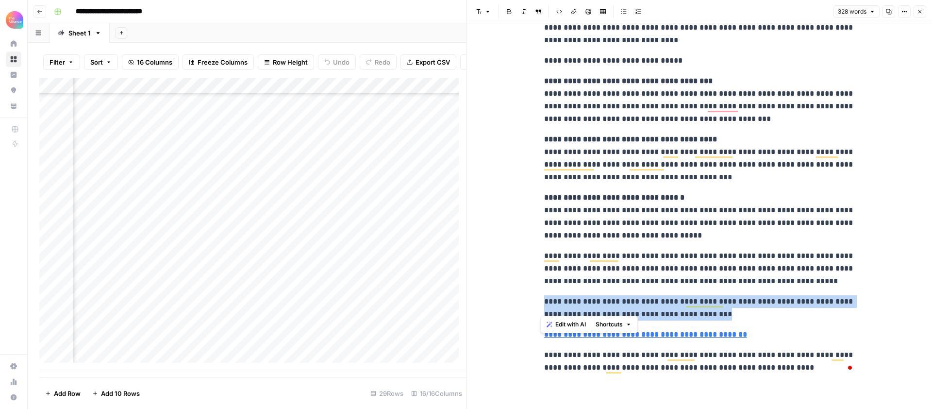  Describe the element at coordinates (566, 324) in the screenshot. I see `button: Edit with AI` at that location.